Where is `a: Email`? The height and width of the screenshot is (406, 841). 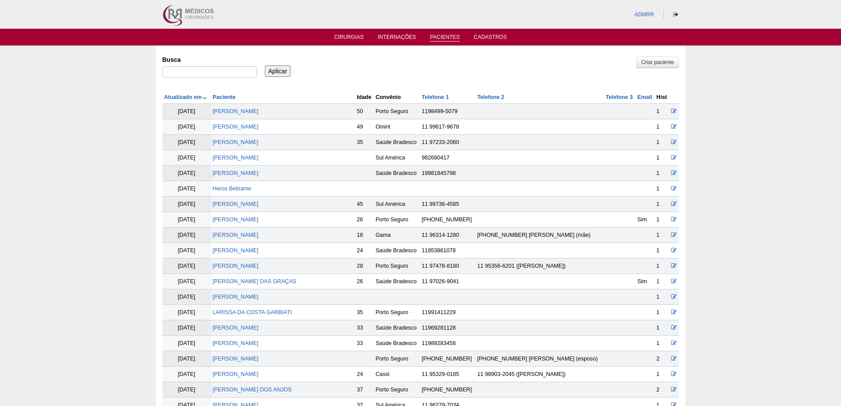 a: Email is located at coordinates (645, 97).